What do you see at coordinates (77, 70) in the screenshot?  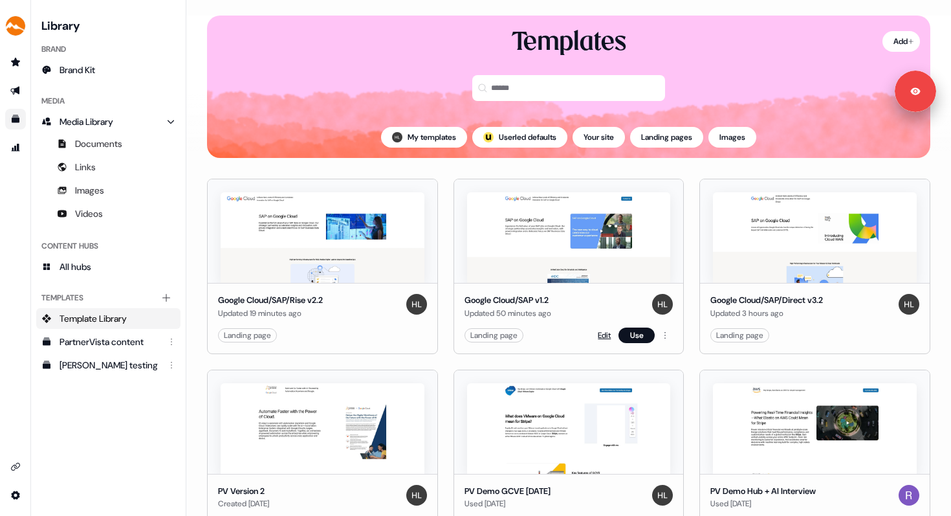 I see `span: Brand Kit` at bounding box center [77, 70].